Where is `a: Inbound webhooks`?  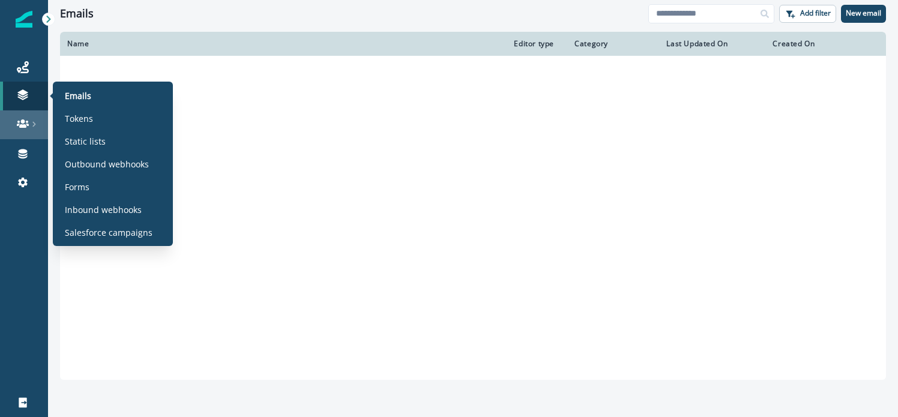 a: Inbound webhooks is located at coordinates (113, 209).